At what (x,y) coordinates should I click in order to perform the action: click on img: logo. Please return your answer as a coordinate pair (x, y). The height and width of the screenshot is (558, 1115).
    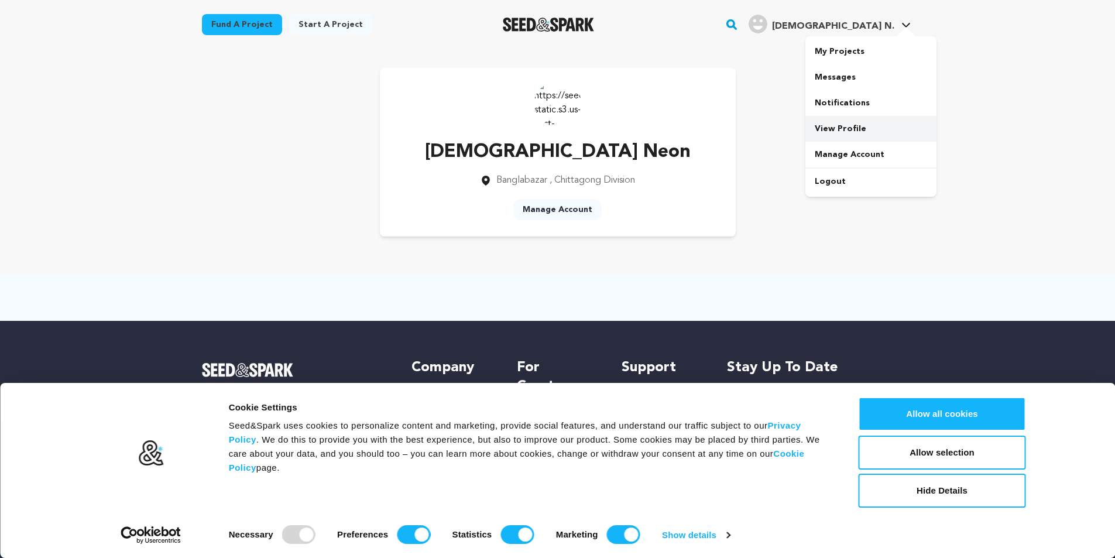
    Looking at the image, I should click on (150, 453).